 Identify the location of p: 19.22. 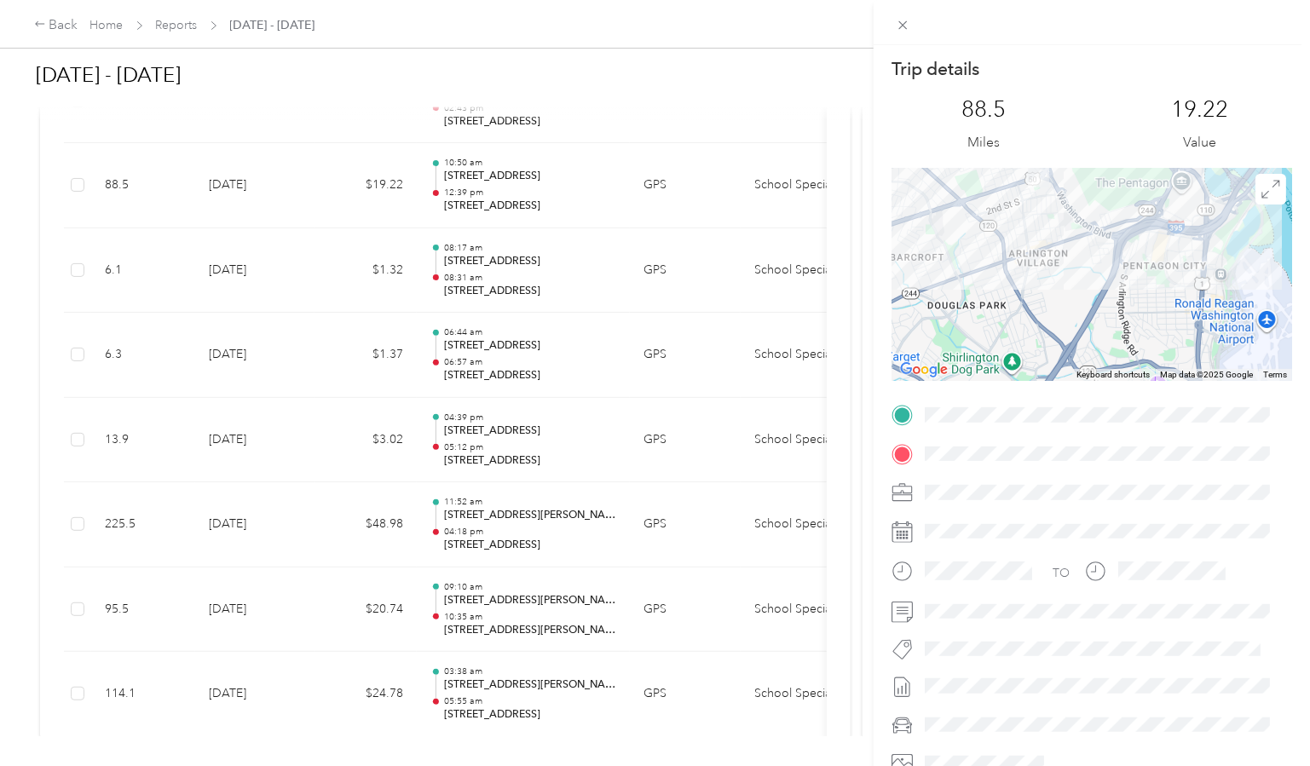
(1199, 110).